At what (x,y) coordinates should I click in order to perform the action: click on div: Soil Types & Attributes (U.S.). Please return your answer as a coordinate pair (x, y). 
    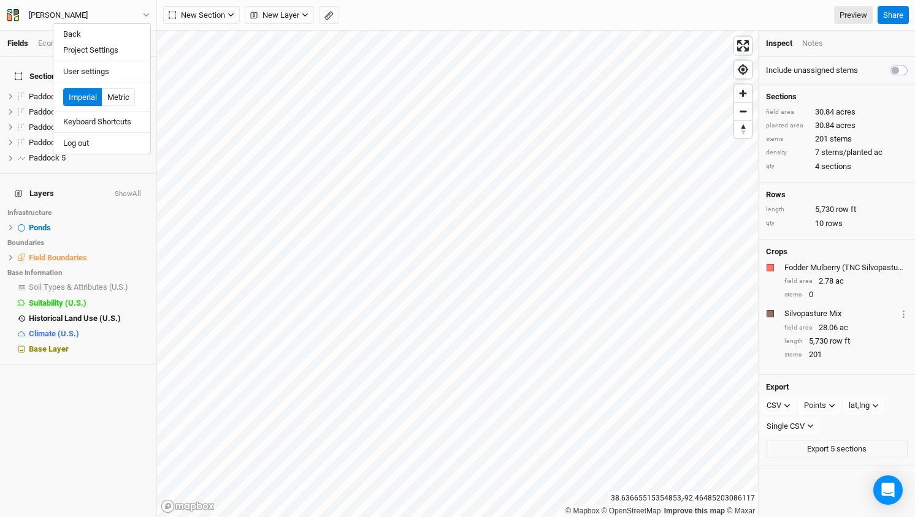
    Looking at the image, I should click on (89, 288).